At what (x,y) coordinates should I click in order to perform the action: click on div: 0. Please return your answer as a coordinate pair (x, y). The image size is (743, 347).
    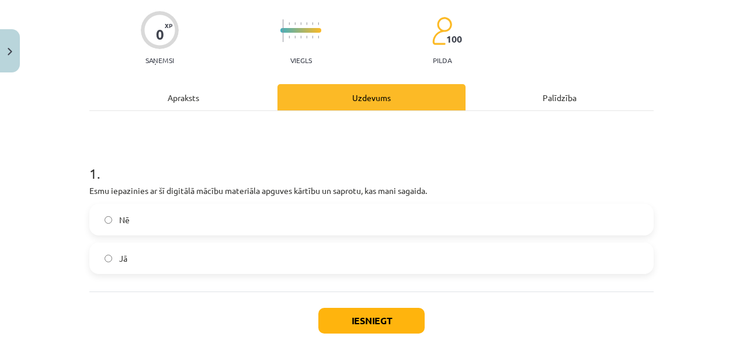
    Looking at the image, I should click on (160, 34).